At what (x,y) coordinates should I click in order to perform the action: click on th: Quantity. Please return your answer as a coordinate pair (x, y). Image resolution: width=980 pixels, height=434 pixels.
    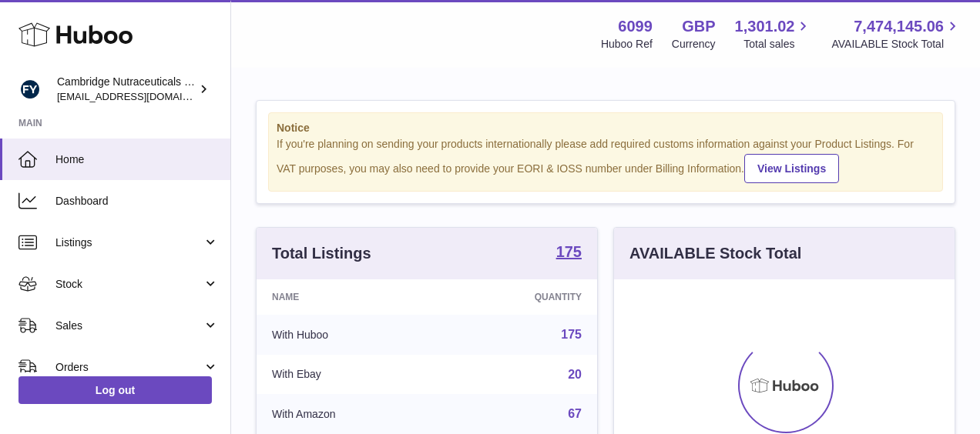
    Looking at the image, I should click on (520, 297).